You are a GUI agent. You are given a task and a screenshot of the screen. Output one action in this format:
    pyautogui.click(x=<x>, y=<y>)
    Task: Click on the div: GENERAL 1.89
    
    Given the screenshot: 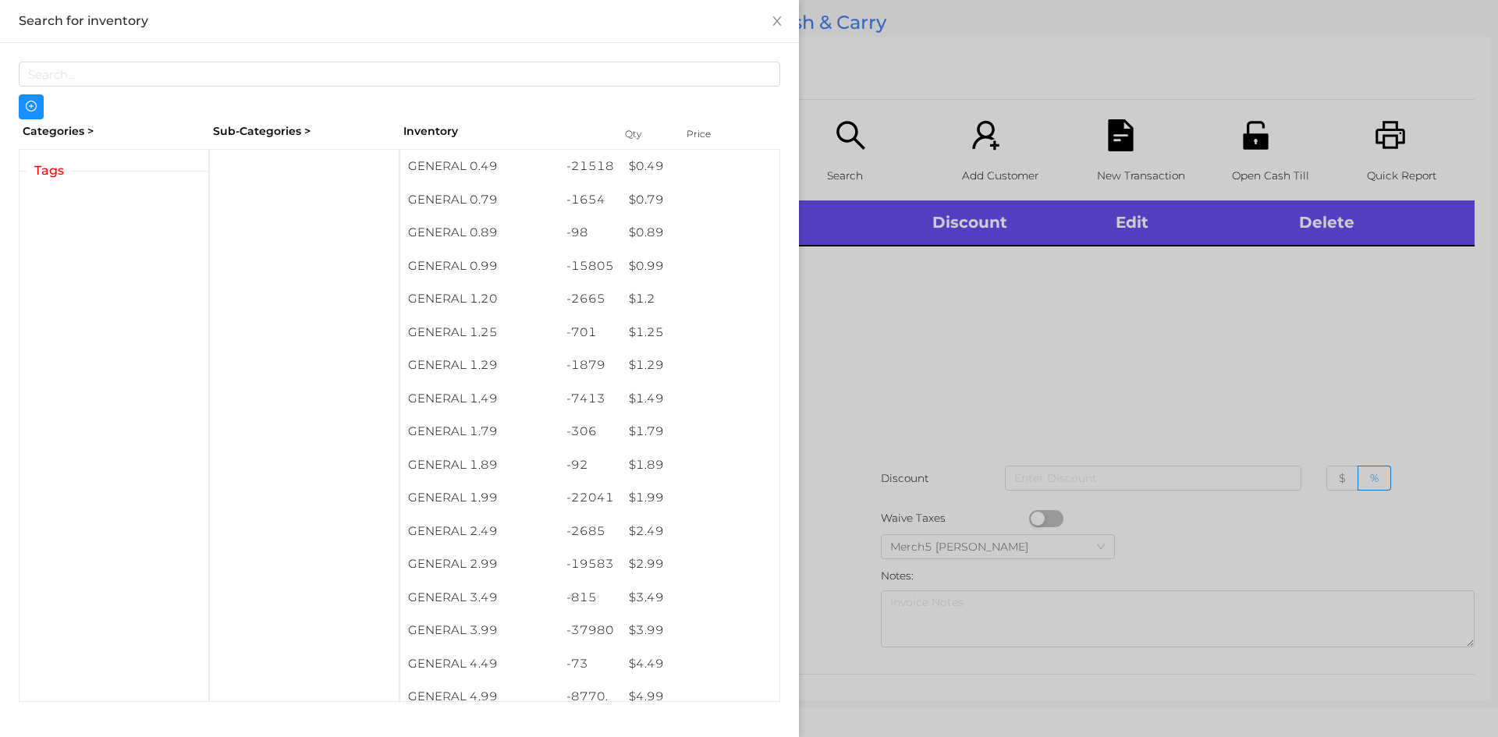 What is the action you would take?
    pyautogui.click(x=479, y=465)
    